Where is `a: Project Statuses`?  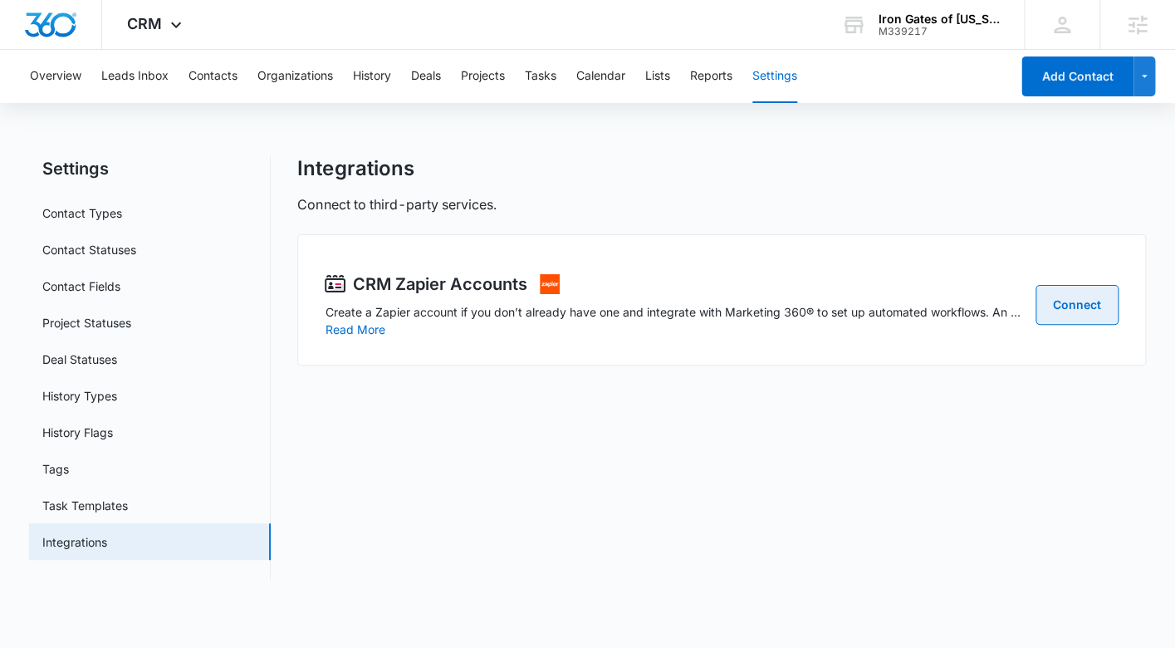 a: Project Statuses is located at coordinates (86, 322).